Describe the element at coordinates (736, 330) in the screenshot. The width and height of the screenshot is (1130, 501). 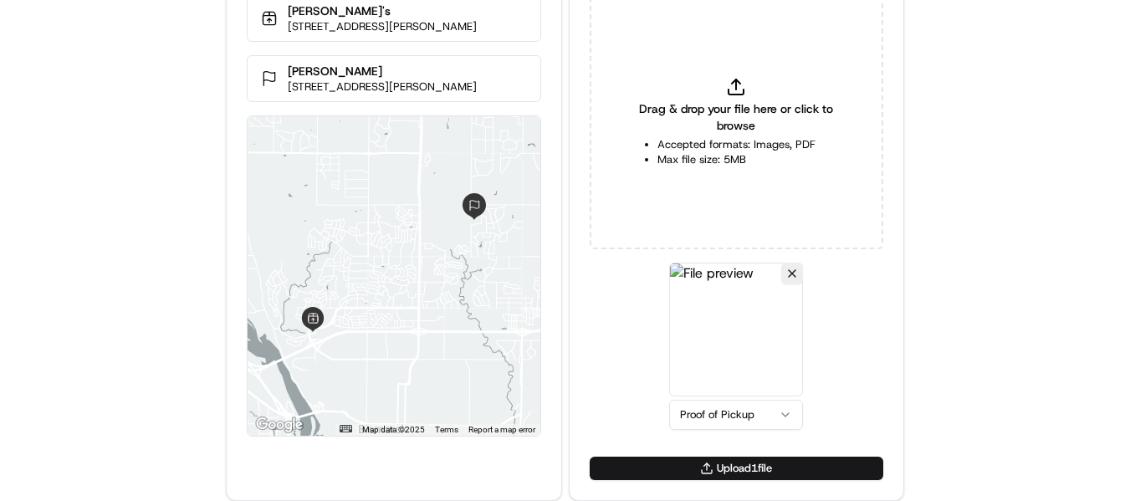
I see `img: File preview` at that location.